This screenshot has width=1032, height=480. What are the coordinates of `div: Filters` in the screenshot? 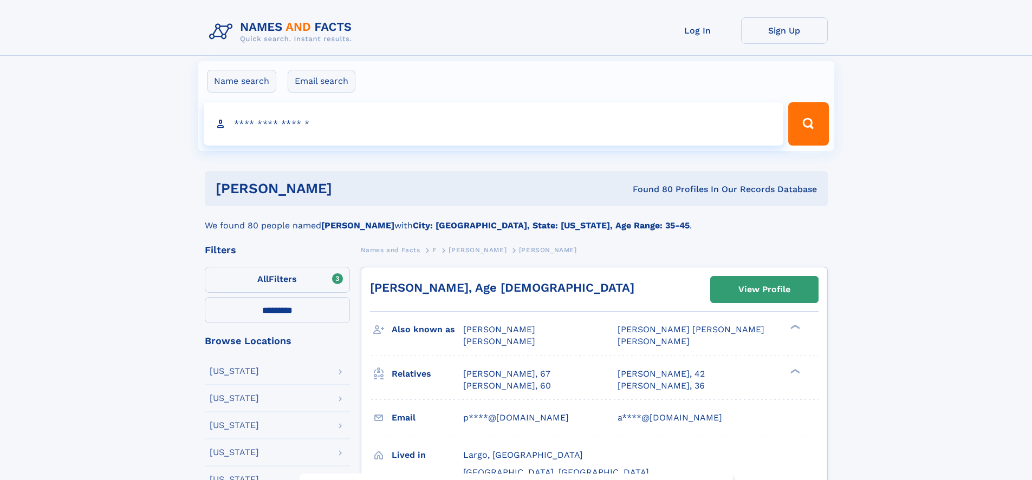 It's located at (277, 250).